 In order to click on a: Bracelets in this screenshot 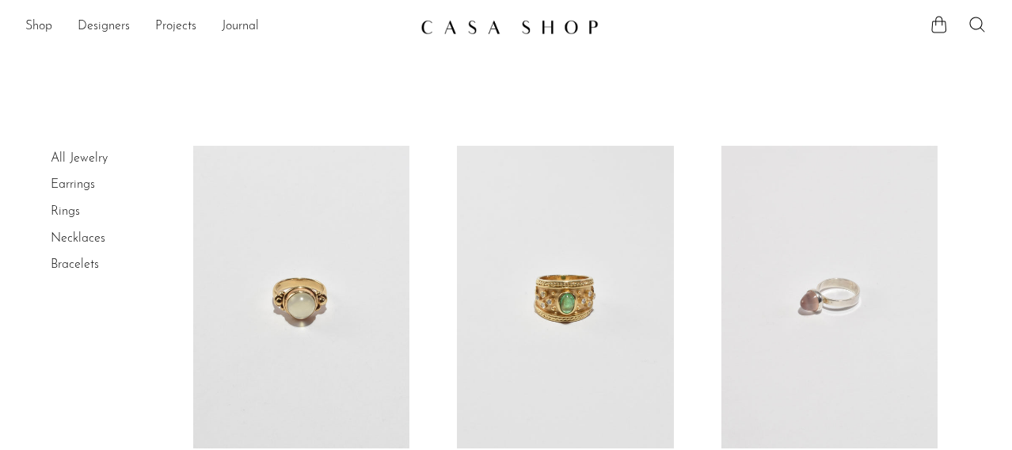, I will do `click(74, 265)`.